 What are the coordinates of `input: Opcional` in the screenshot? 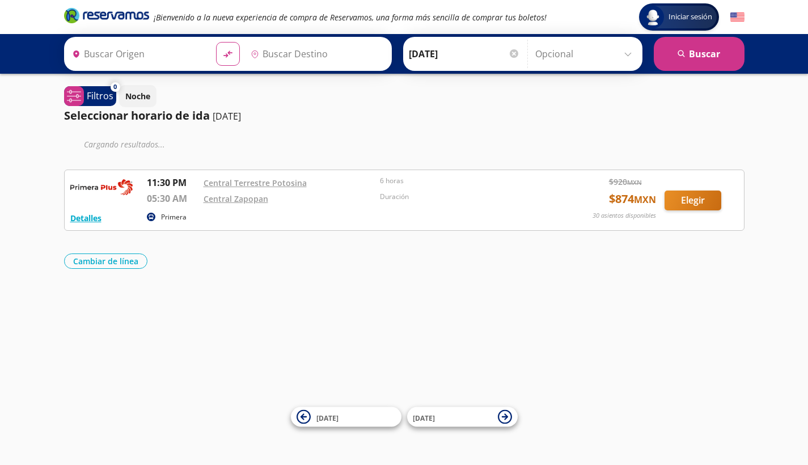 It's located at (586, 54).